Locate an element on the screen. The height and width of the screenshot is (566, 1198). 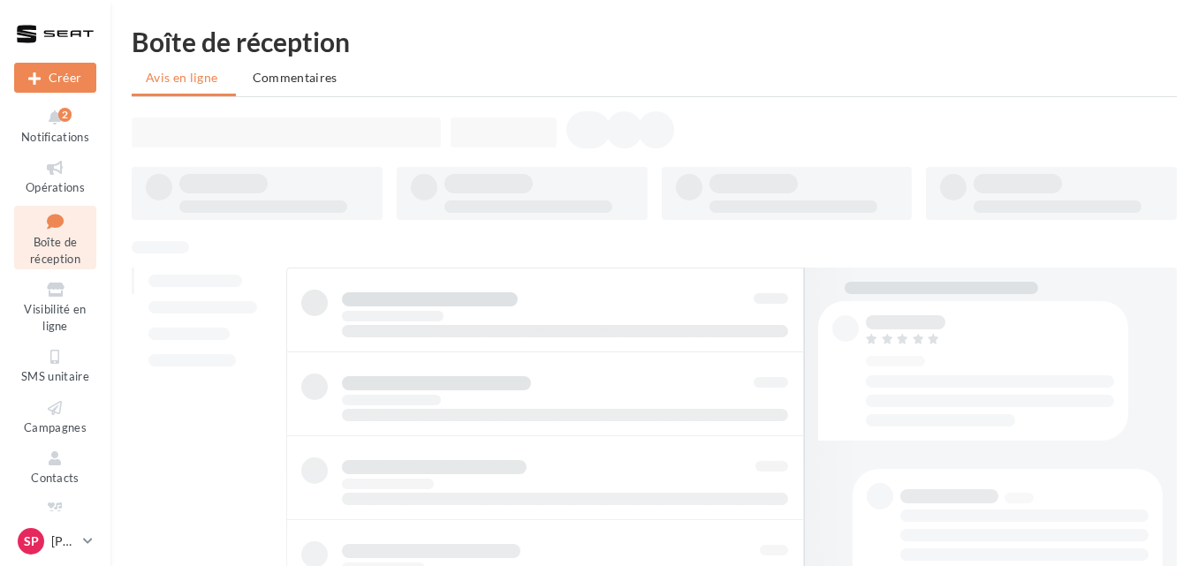
span: Contacts is located at coordinates (55, 478).